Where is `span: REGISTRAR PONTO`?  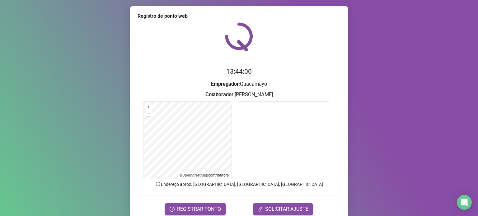 span: REGISTRAR PONTO is located at coordinates (199, 210).